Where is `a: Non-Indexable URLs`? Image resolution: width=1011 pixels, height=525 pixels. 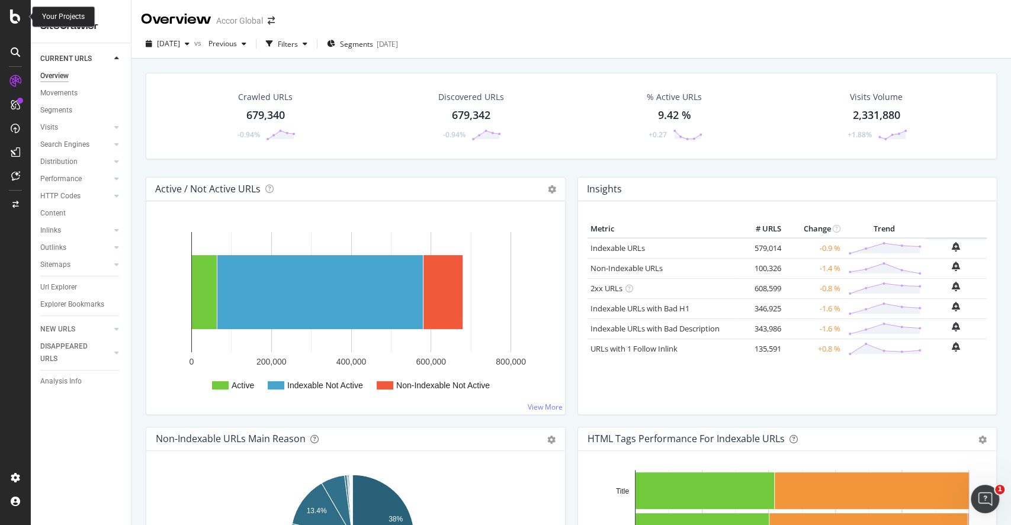
a: Non-Indexable URLs is located at coordinates (626, 268).